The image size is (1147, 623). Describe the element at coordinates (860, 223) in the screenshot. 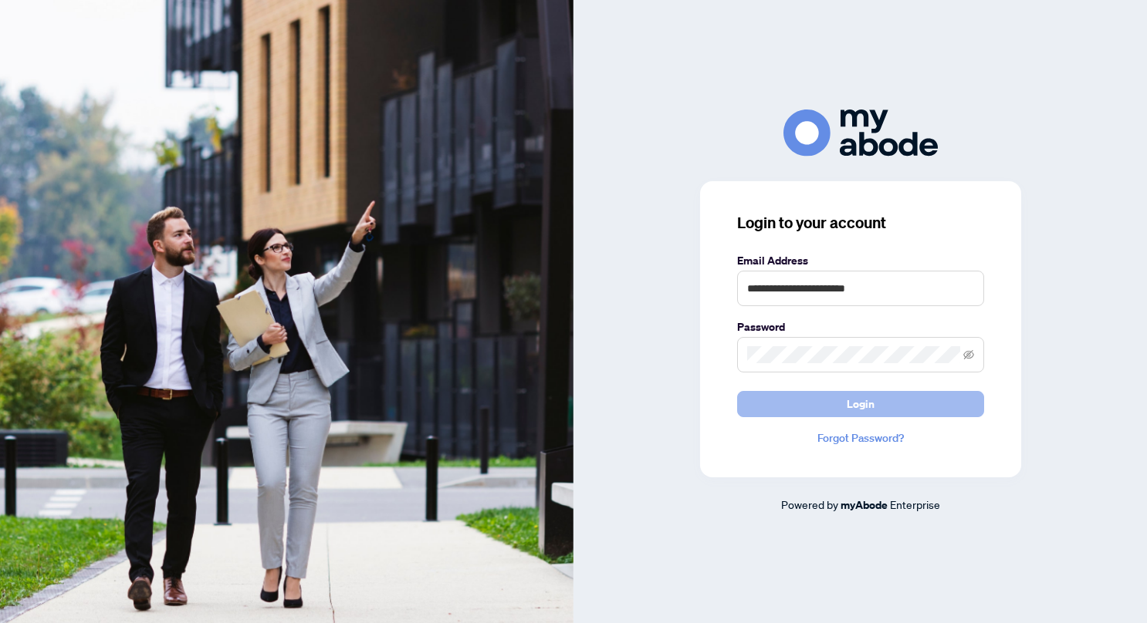

I see `h3: Login to your account` at that location.